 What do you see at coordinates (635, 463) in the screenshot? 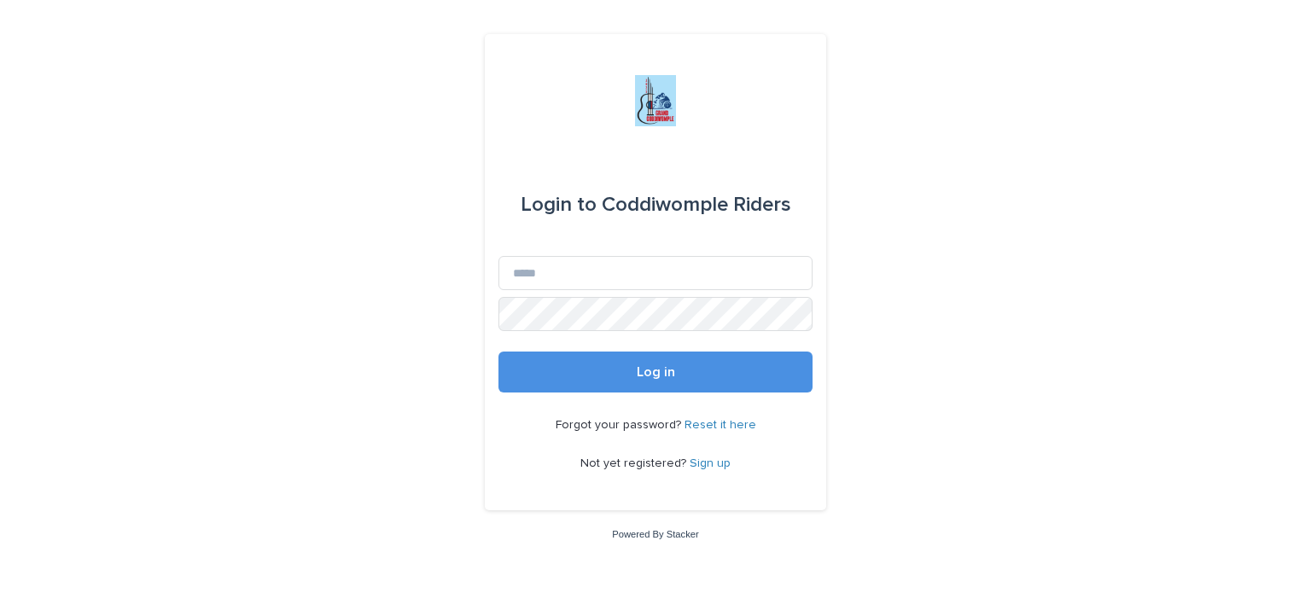
I see `span: Not yet registered?` at bounding box center [635, 463].